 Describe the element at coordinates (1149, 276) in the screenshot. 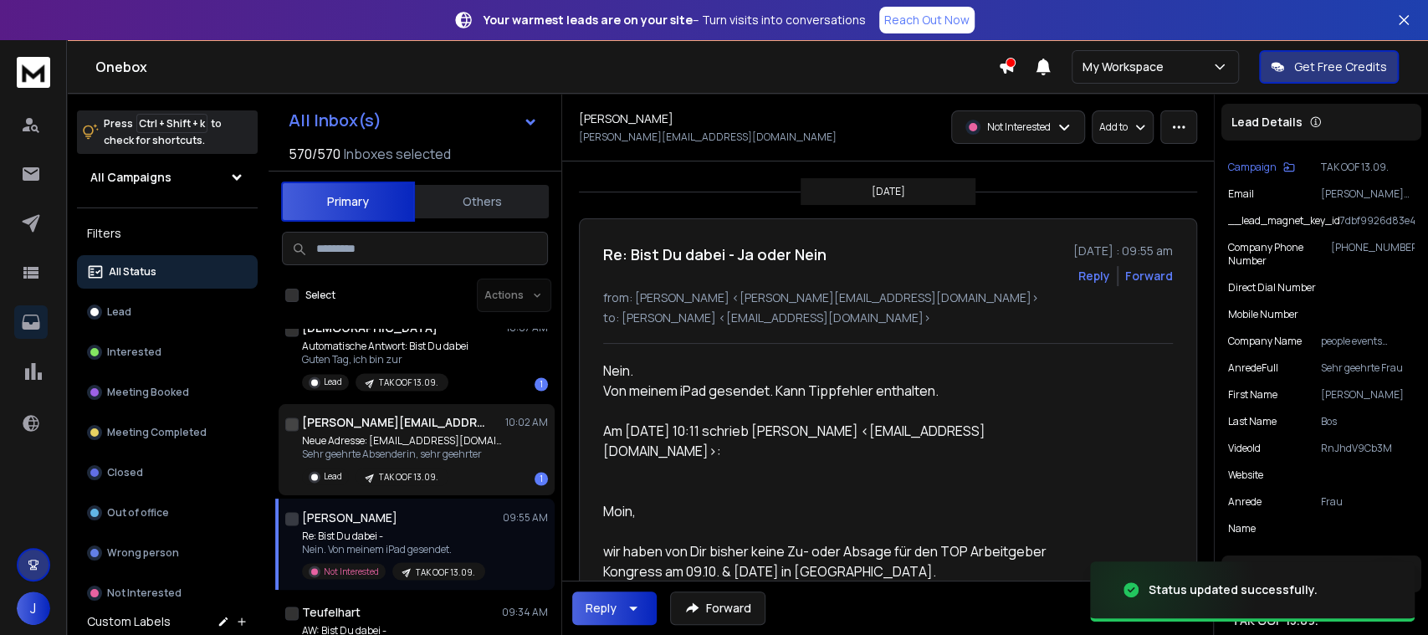

I see `div: Forward` at that location.